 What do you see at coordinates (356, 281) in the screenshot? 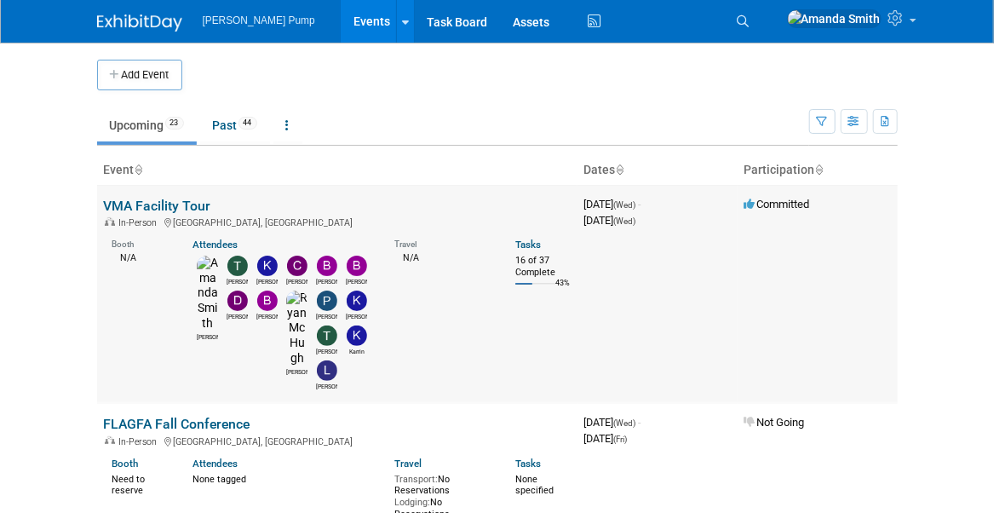
I see `div: Brian Peek` at bounding box center [356, 281].